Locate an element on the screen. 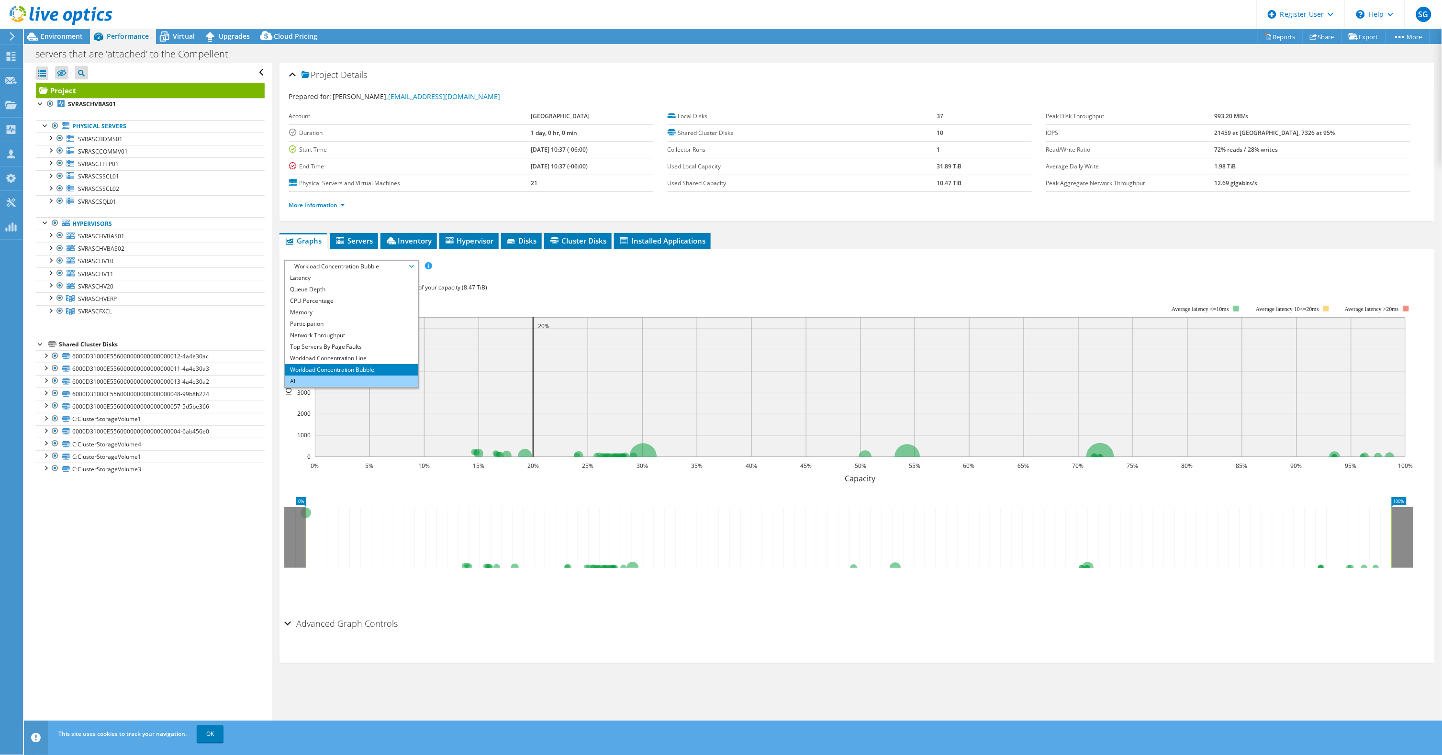  span: Upgrades is located at coordinates (234, 36).